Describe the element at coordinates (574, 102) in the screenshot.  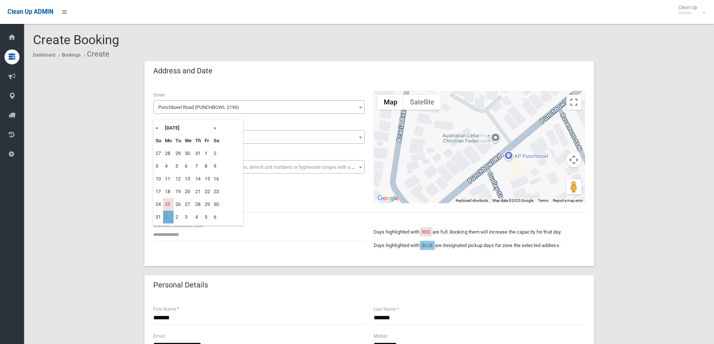
I see `button: Toggle fullscreen view` at that location.